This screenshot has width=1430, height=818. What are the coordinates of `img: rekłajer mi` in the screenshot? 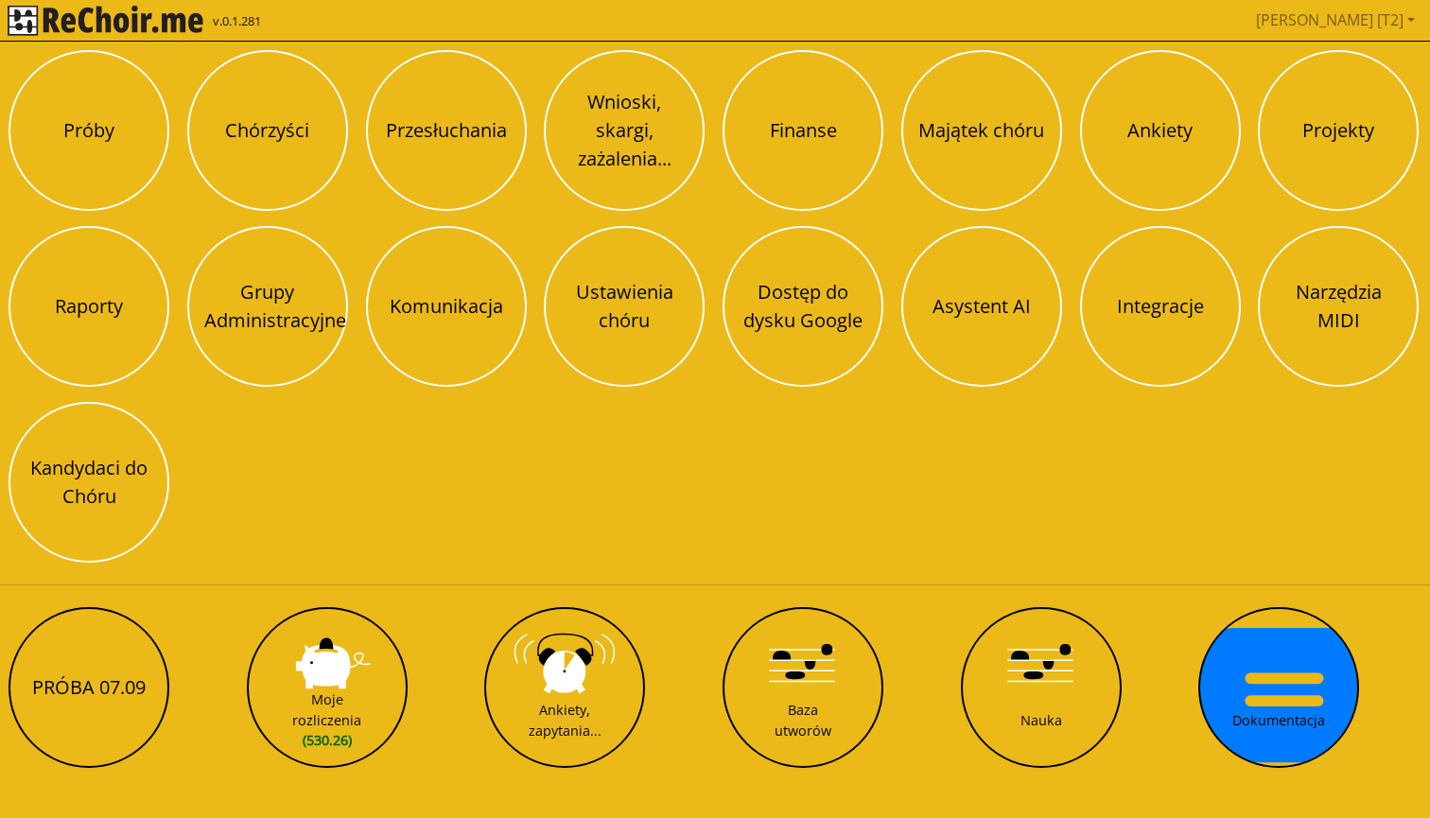 It's located at (105, 21).